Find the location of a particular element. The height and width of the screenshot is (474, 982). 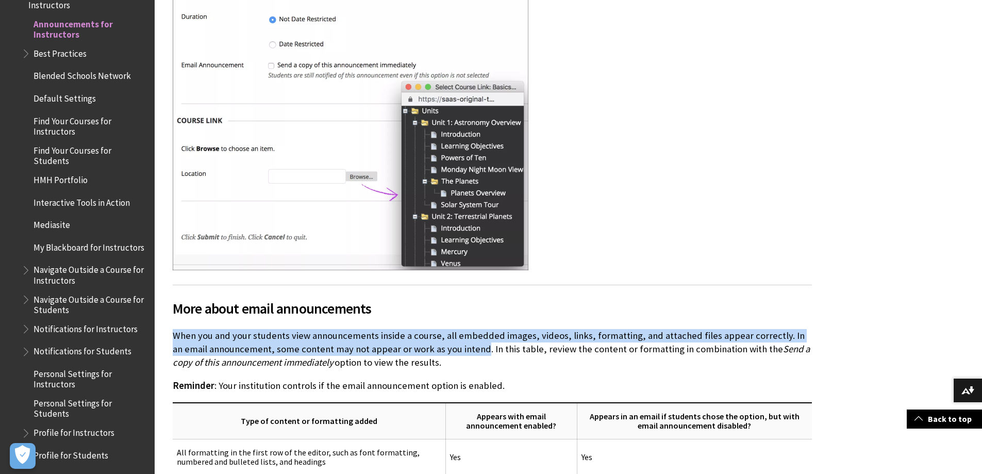

span: Personal Settings for Students is located at coordinates (90, 406).